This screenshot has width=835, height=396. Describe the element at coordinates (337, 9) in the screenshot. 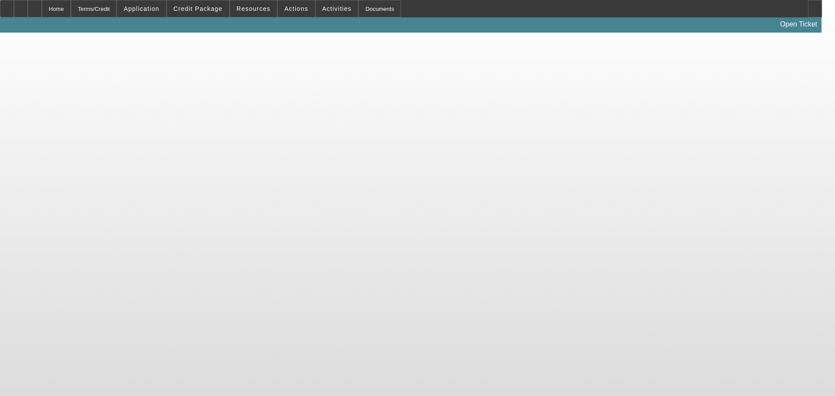

I see `span: Activities` at that location.